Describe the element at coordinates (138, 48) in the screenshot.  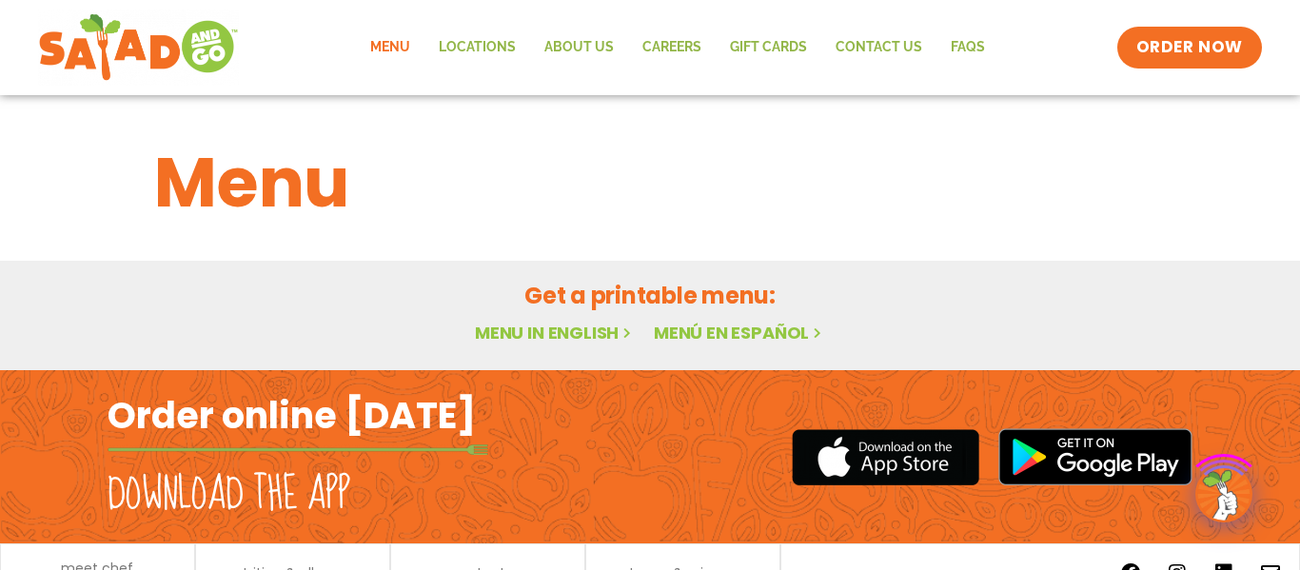
I see `img: new-SAG-logo-768×292` at that location.